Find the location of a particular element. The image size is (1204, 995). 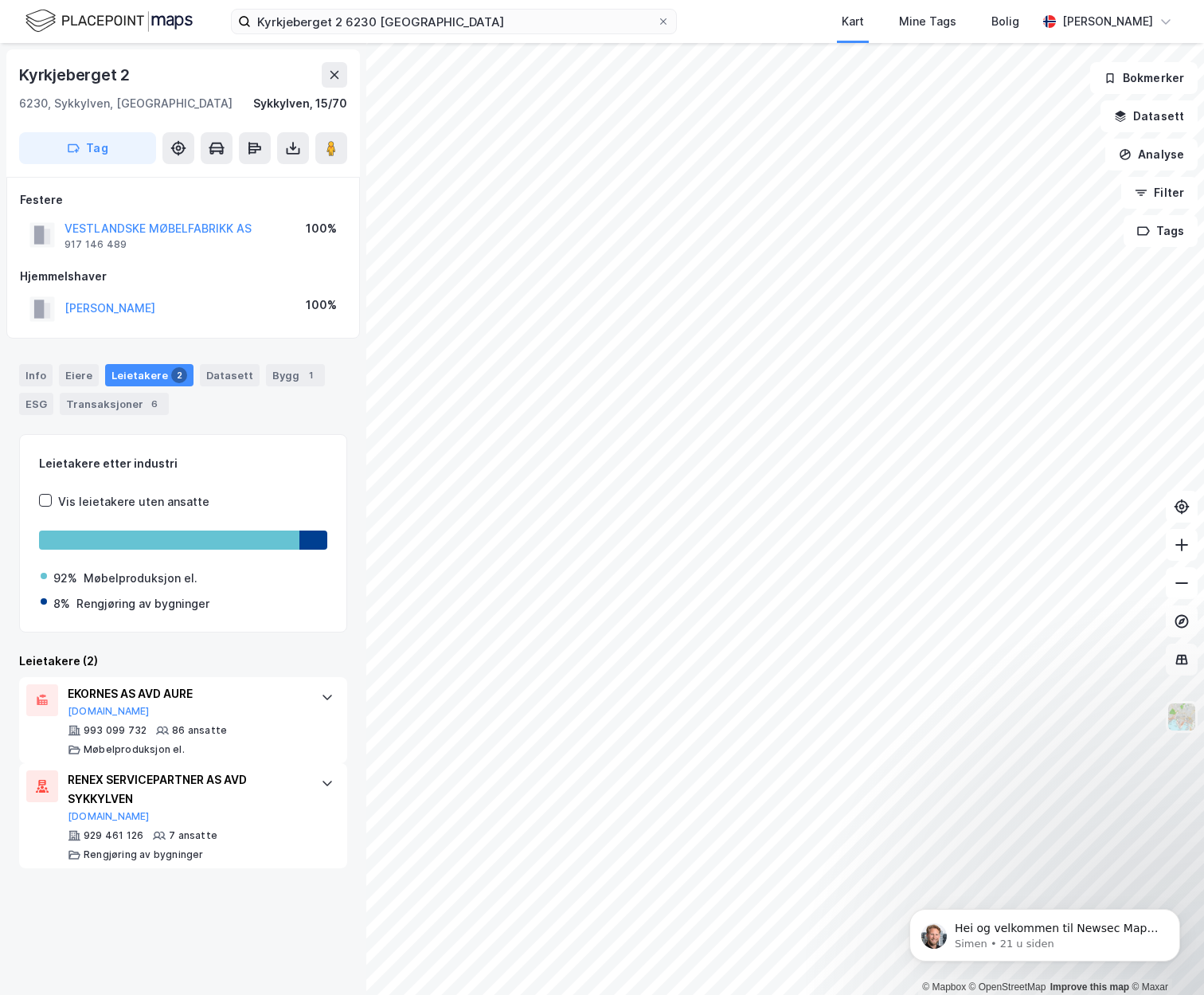

div: Leietakere is located at coordinates (149, 375).